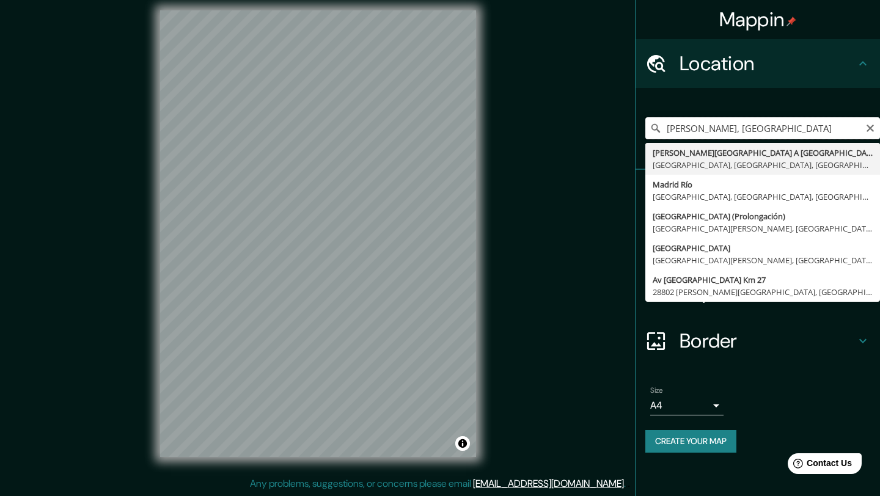 This screenshot has height=496, width=880. Describe the element at coordinates (763, 128) in the screenshot. I see `input: Pick your city or area` at that location.